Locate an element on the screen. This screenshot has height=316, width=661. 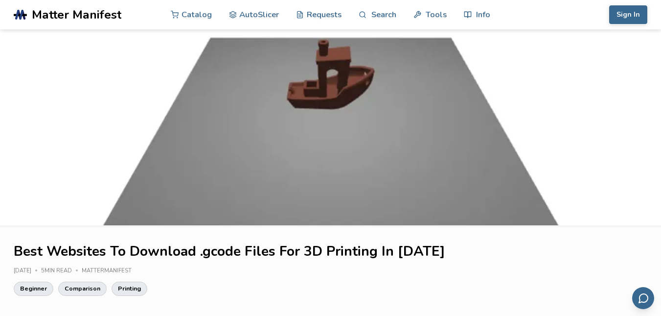
a: Printing is located at coordinates (129, 288).